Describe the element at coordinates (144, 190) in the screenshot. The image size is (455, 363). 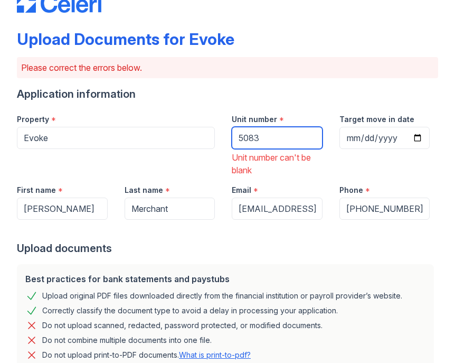
I see `label: Last name` at that location.